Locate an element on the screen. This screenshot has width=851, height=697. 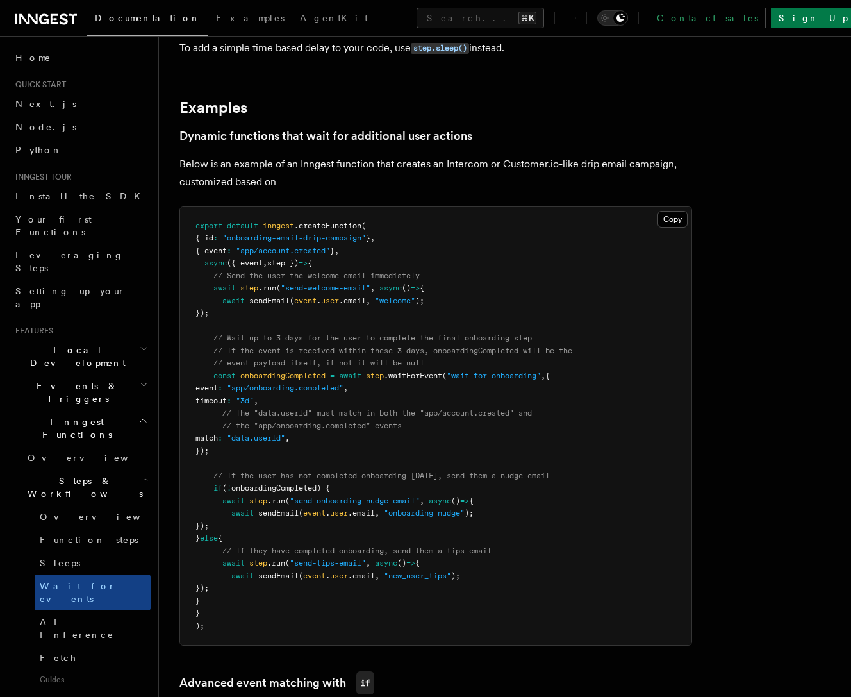
span: { event is located at coordinates (211, 251).